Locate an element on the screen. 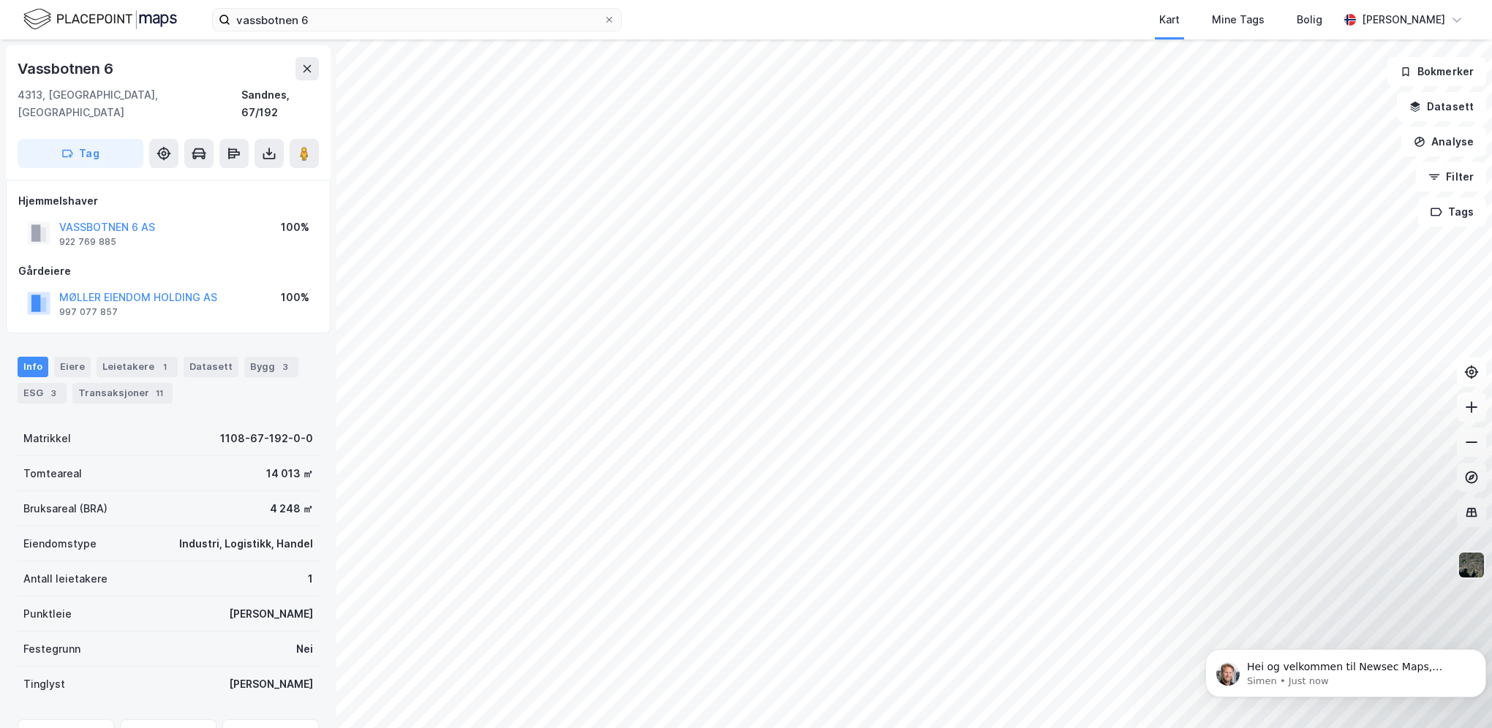 The image size is (1492, 728). div: Transaksjoner is located at coordinates (122, 393).